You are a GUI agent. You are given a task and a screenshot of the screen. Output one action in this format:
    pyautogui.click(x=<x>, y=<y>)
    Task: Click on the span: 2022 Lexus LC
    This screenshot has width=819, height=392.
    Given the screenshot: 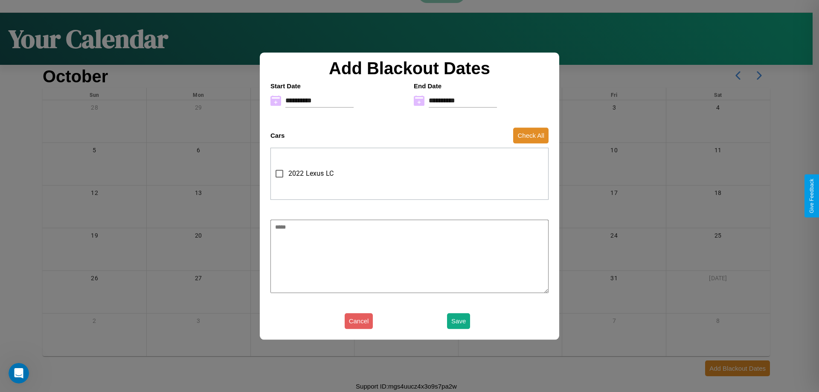 What is the action you would take?
    pyautogui.click(x=311, y=174)
    